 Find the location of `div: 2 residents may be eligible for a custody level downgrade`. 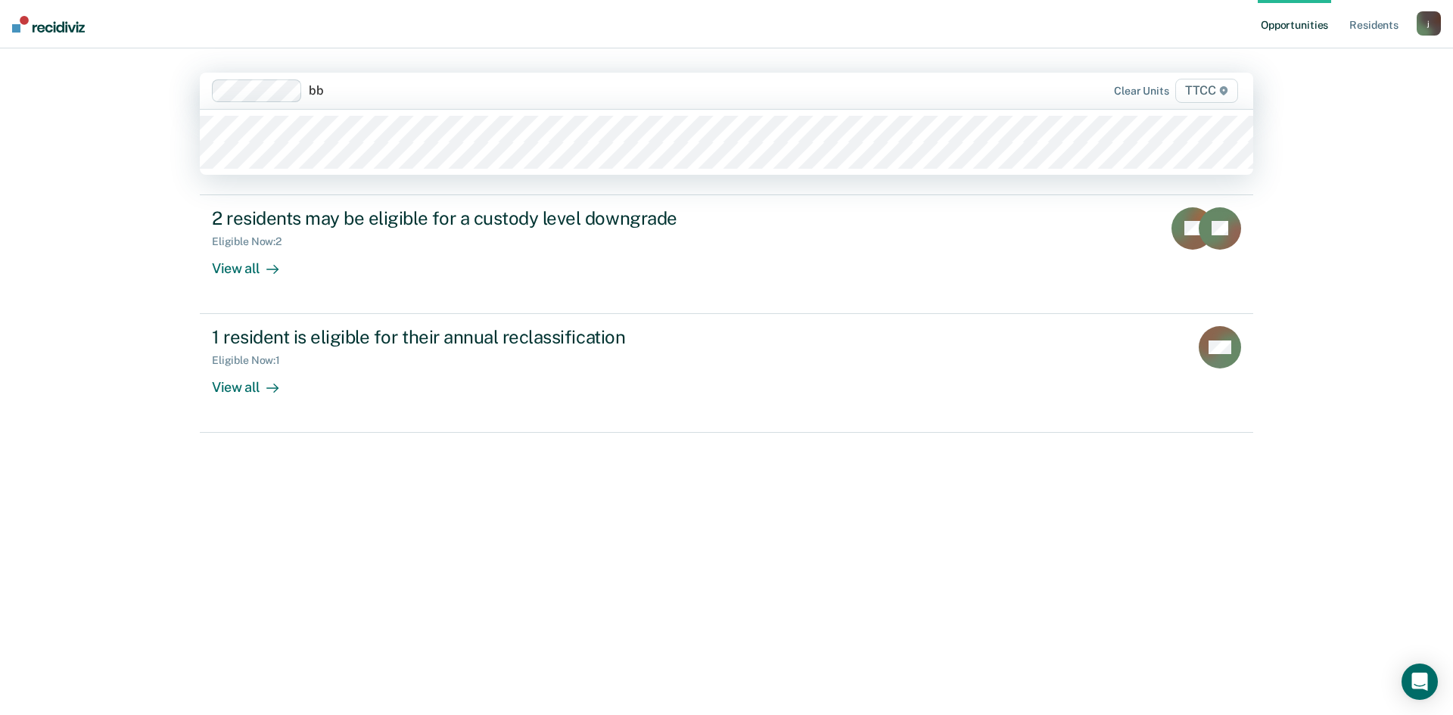

div: 2 residents may be eligible for a custody level downgrade is located at coordinates (478, 218).